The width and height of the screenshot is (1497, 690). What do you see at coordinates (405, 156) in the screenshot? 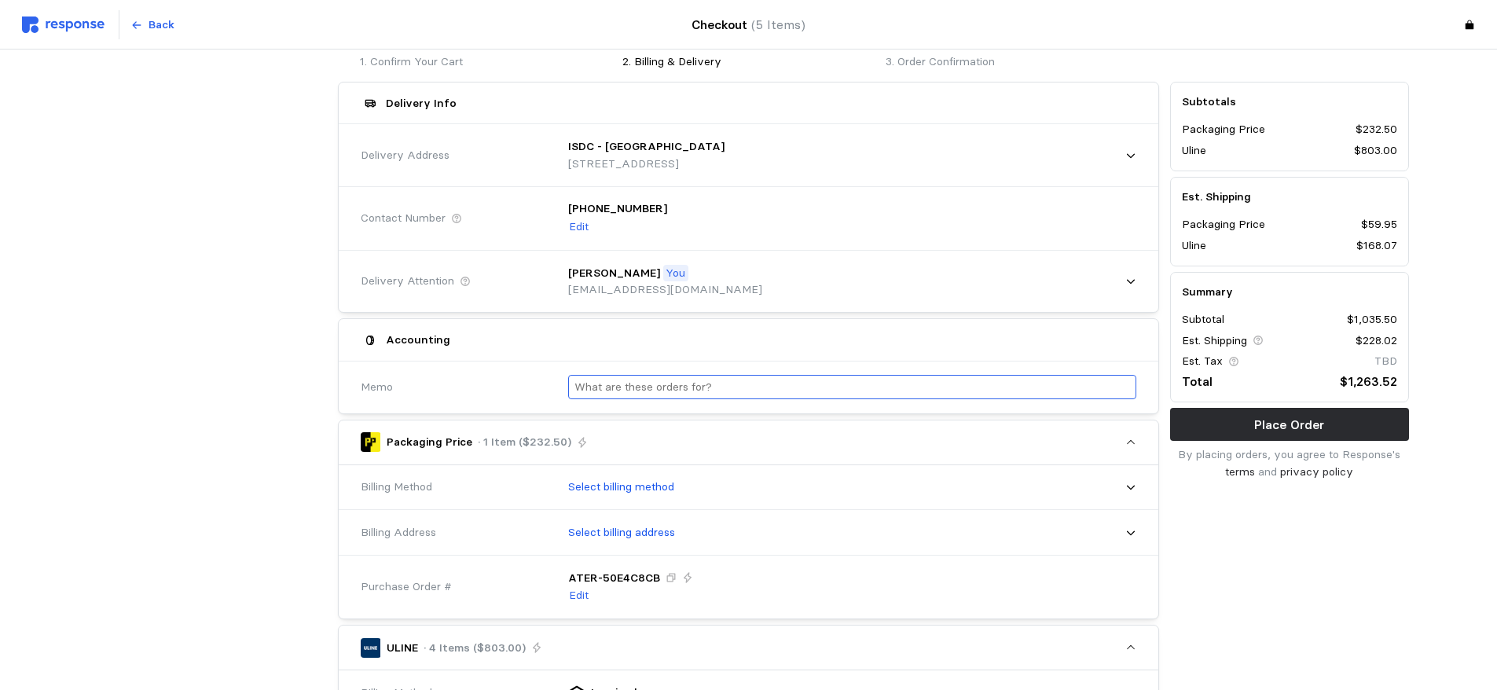
I see `span: Delivery Address` at bounding box center [405, 156].